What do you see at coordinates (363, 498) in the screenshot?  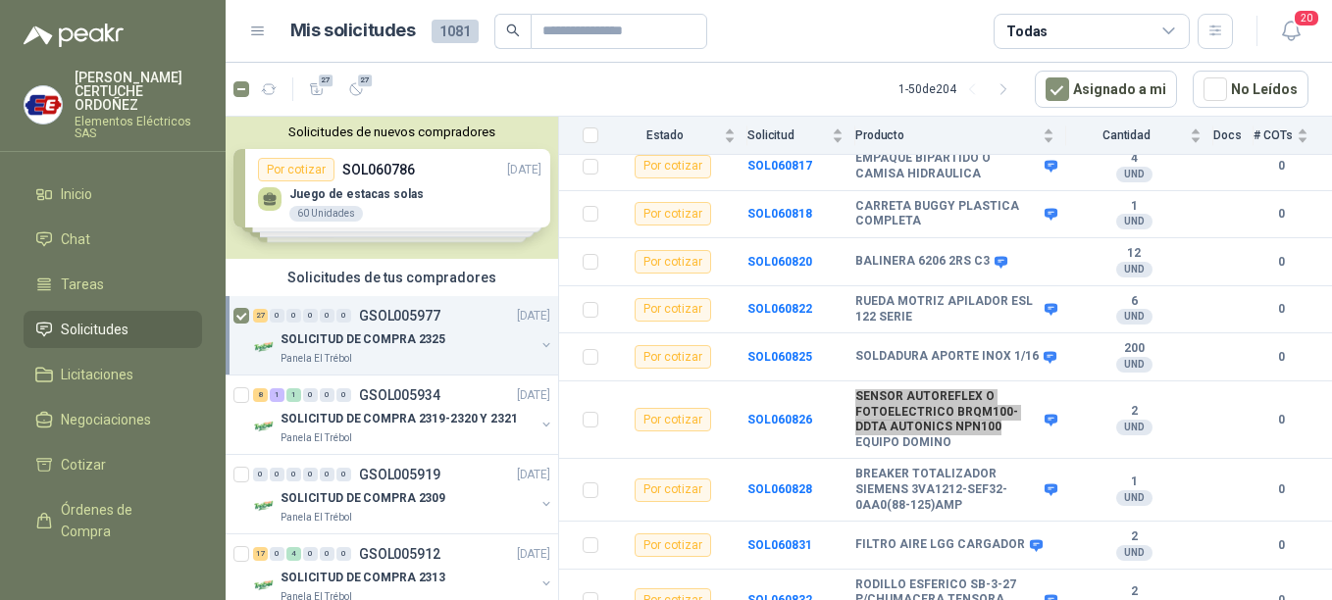 I see `p: SOLICITUD DE COMPRA 2309` at bounding box center [363, 498].